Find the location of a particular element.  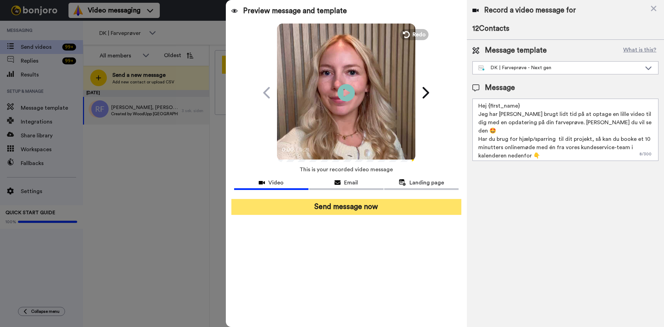

span: Message template is located at coordinates (516, 51).